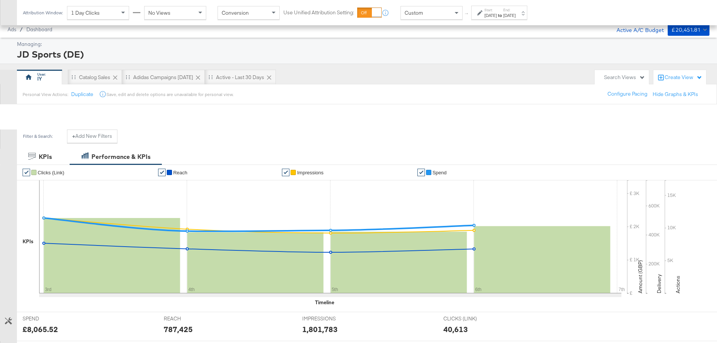 This screenshot has height=343, width=717. What do you see at coordinates (240, 77) in the screenshot?
I see `div: Active - Last 30 Days` at bounding box center [240, 77].